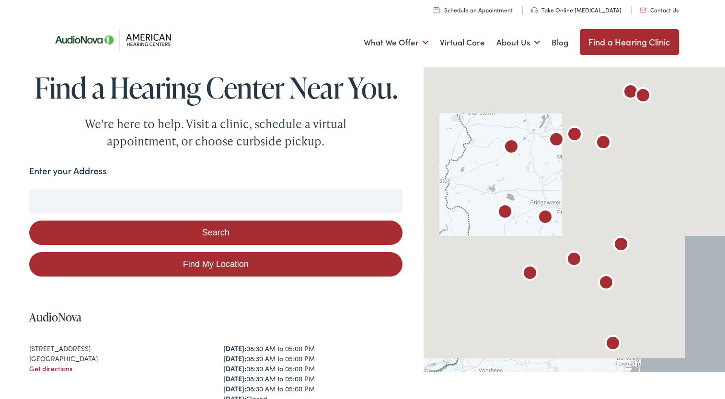 The width and height of the screenshot is (725, 399). Describe the element at coordinates (518, 43) in the screenshot. I see `a: About Us` at that location.